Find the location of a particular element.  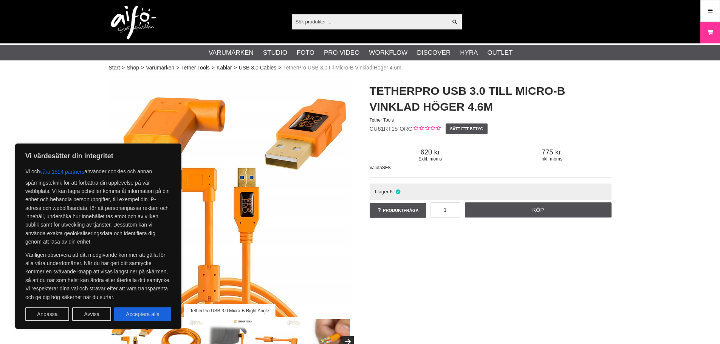

a: Kablar is located at coordinates (224, 68).